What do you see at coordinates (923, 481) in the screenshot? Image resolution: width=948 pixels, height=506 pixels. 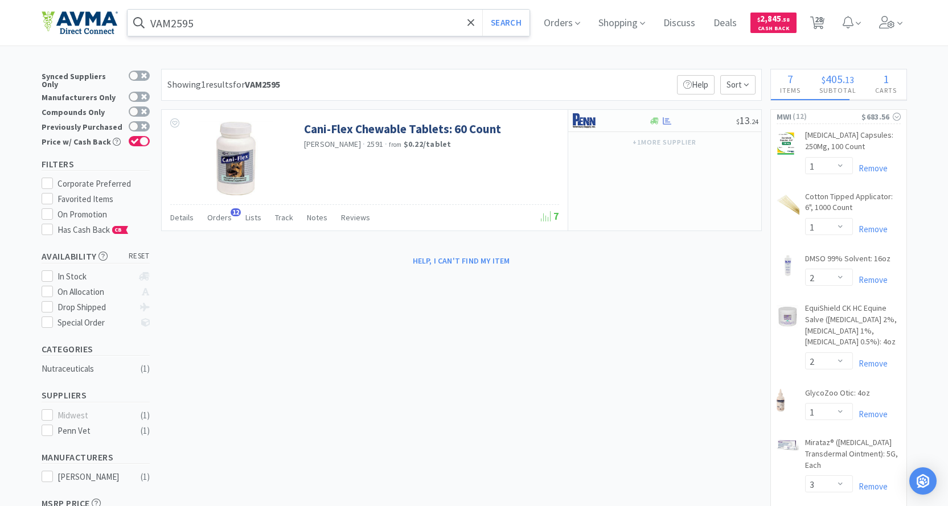 I see `div: Open Intercom Messenger` at bounding box center [923, 481].